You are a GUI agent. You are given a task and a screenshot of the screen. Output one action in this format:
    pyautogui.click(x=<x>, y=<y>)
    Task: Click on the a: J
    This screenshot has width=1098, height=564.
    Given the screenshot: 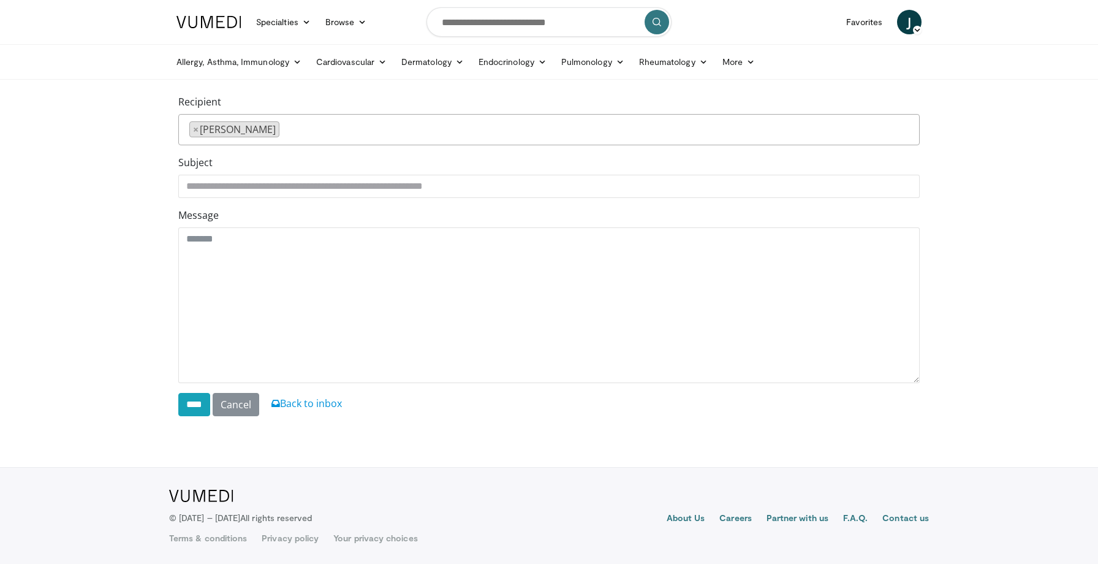 What is the action you would take?
    pyautogui.click(x=910, y=22)
    